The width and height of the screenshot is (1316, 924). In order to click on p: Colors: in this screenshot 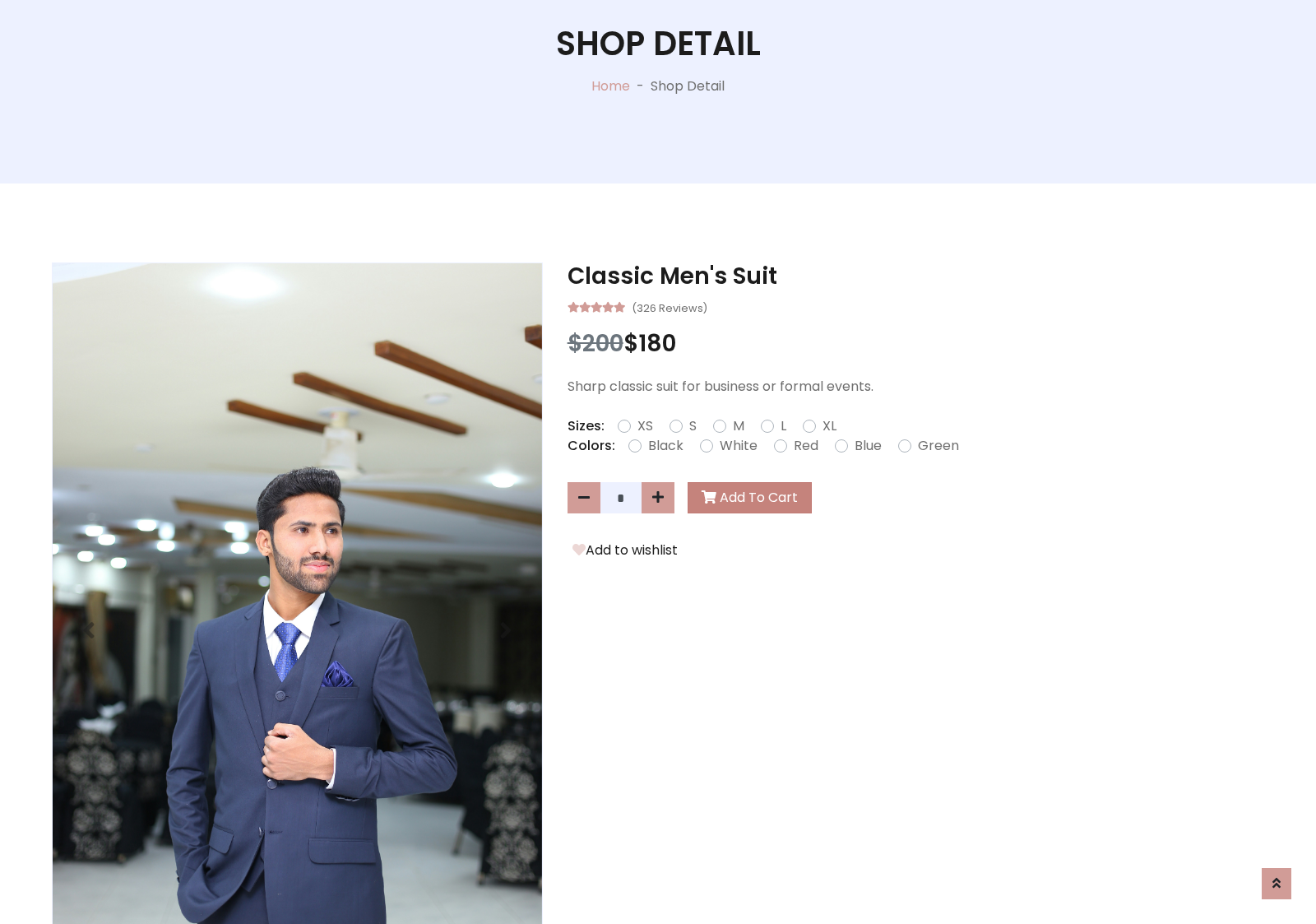, I will do `click(592, 446)`.